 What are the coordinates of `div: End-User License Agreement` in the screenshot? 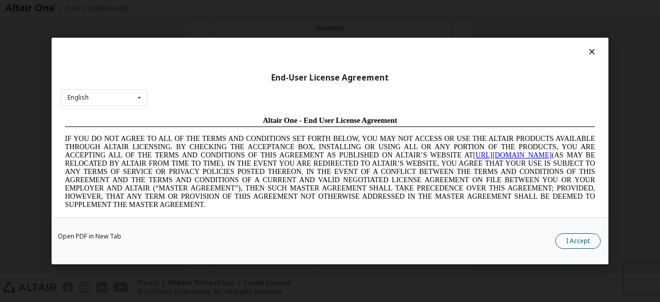 It's located at (330, 78).